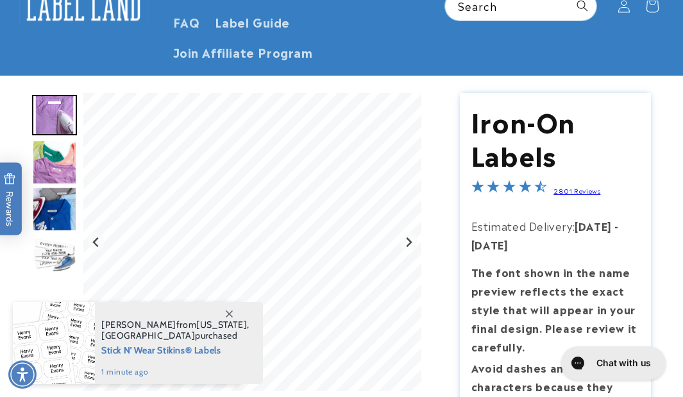 This screenshot has height=397, width=683. What do you see at coordinates (554, 308) in the screenshot?
I see `strong: The font shown in the name preview reflects the exact style that will appear in your final design...` at bounding box center [554, 308].